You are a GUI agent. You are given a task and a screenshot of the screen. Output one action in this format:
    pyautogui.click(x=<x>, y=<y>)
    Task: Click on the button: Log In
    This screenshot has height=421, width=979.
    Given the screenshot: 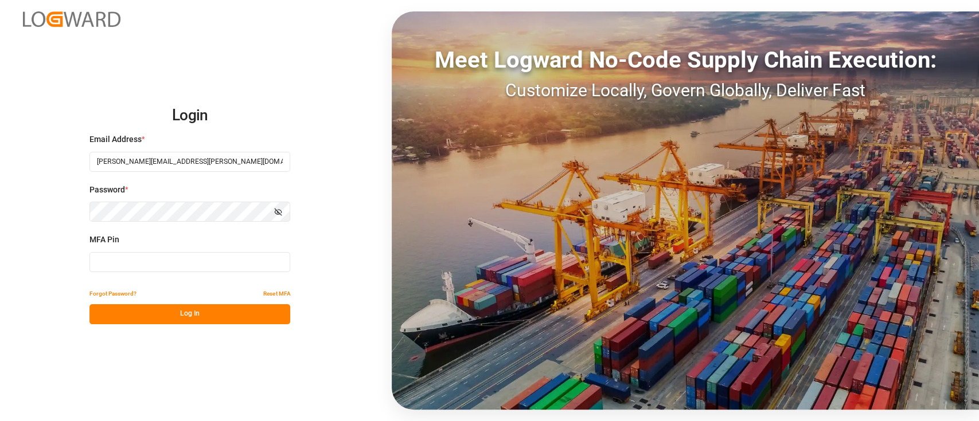 What is the action you would take?
    pyautogui.click(x=190, y=314)
    